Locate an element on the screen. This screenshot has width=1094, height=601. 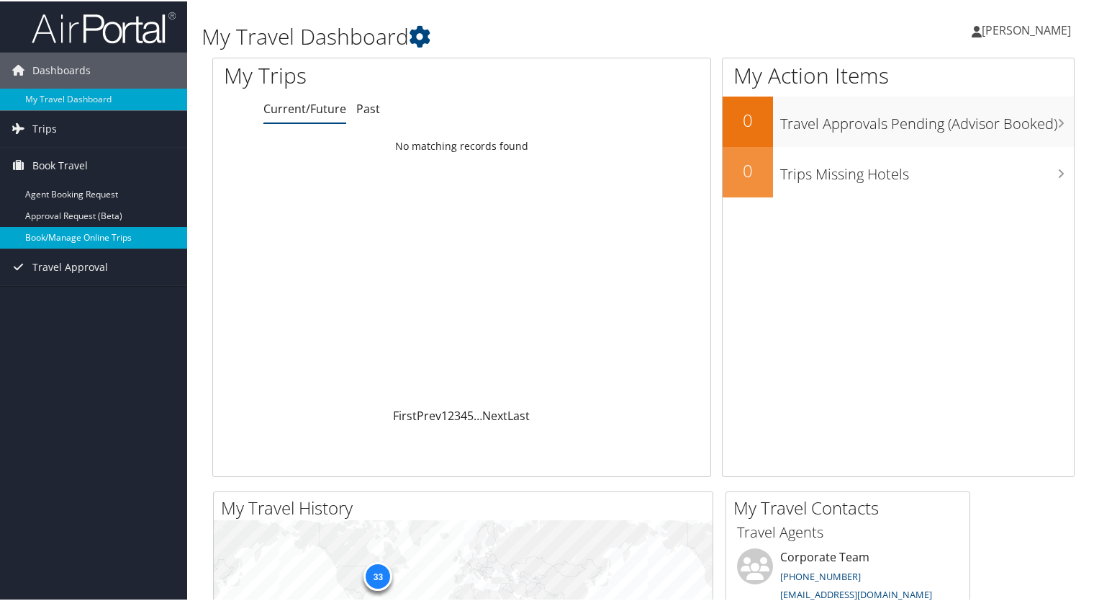
a: 4 is located at coordinates (464, 414).